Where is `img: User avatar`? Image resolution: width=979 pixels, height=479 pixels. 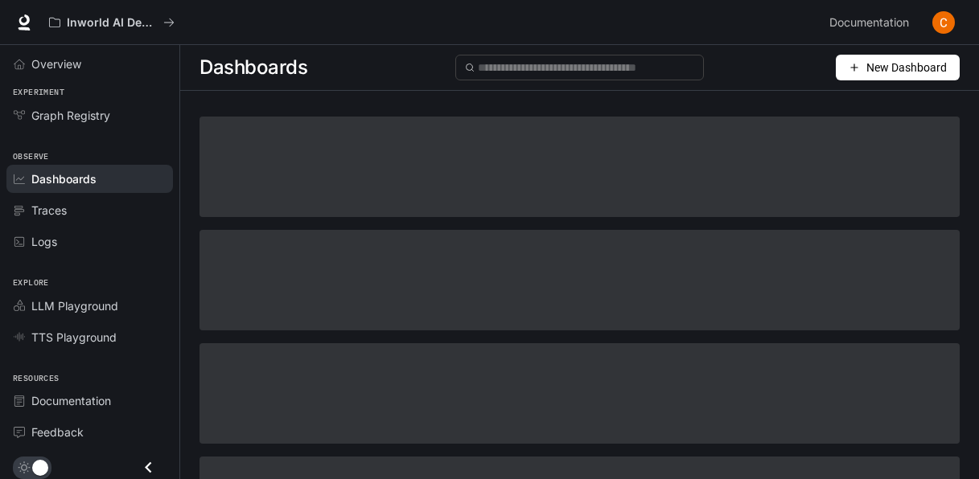 img: User avatar is located at coordinates (944, 23).